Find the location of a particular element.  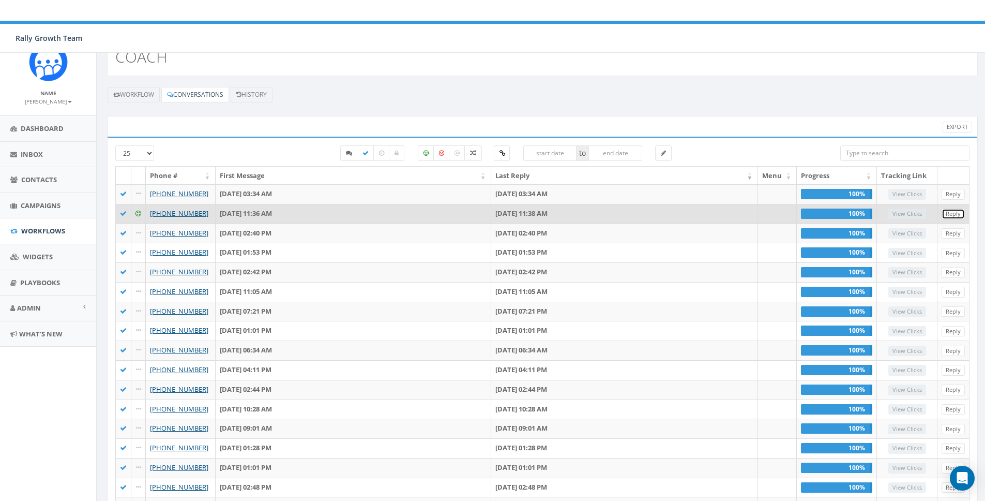

label: Clicked is located at coordinates (502, 153).